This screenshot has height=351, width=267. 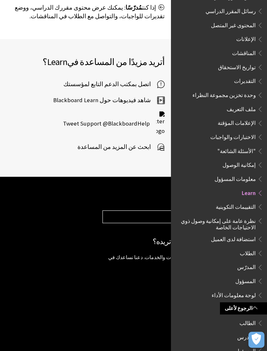 What do you see at coordinates (244, 308) in the screenshot?
I see `a: الرجوع لأعلى` at bounding box center [244, 308].